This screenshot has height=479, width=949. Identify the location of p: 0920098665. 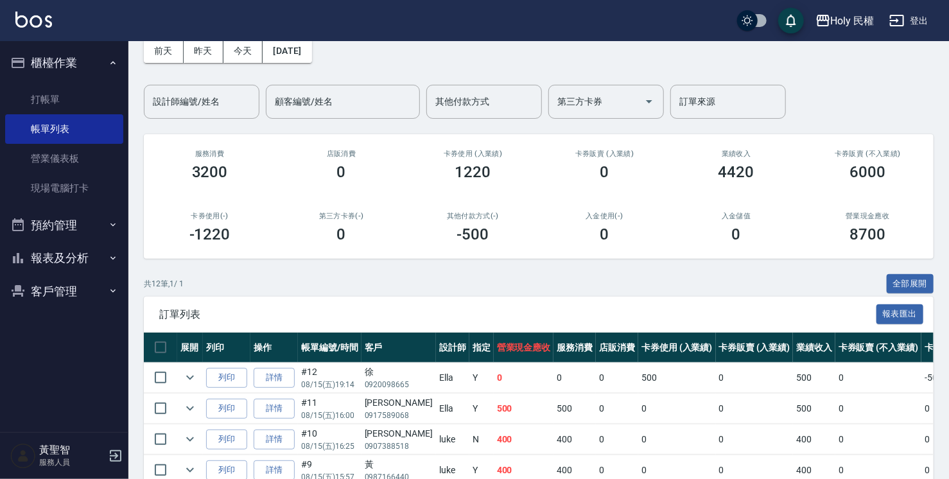
(399, 385).